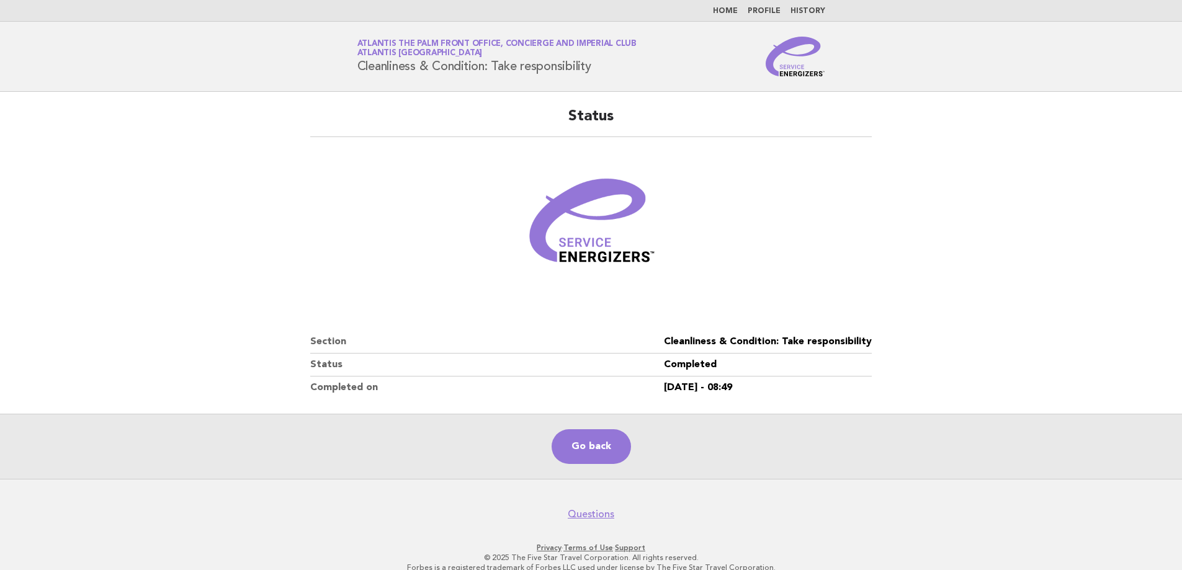 The image size is (1182, 570). Describe the element at coordinates (591, 122) in the screenshot. I see `h2: Status` at that location.